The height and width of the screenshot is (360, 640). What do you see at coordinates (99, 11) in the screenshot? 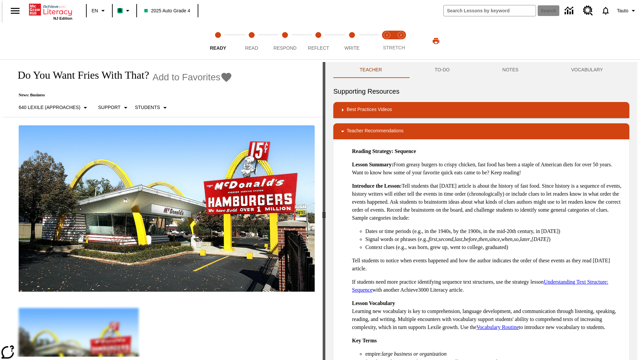
I see `button: Language: EN, Select a language` at bounding box center [99, 11].